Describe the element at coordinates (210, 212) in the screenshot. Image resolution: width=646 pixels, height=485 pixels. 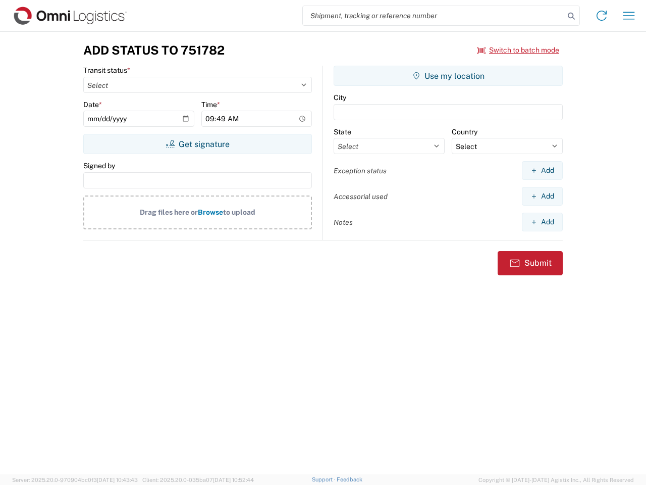
I see `span: Browse` at that location.